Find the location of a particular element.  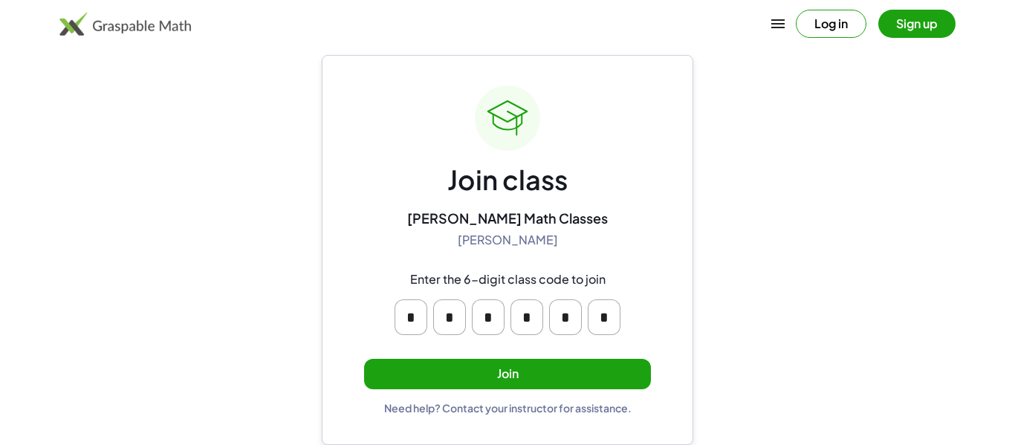

input: Please enter OTP character 1 is located at coordinates (411, 317).